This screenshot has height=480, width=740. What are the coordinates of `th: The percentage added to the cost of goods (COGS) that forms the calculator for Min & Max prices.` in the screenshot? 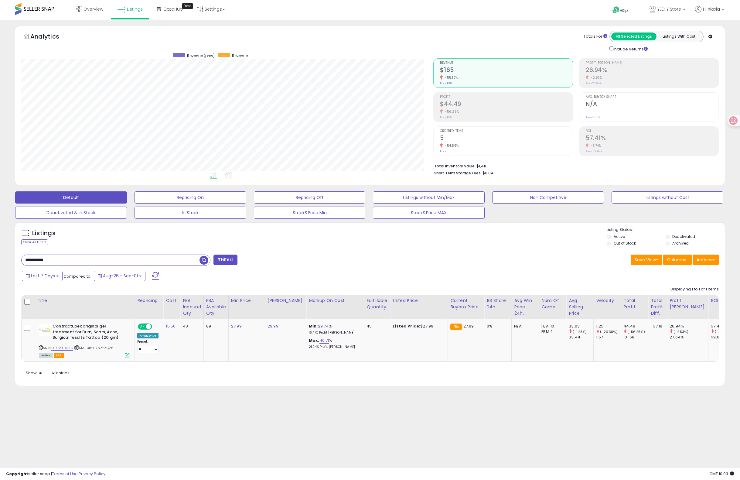 It's located at (335, 307).